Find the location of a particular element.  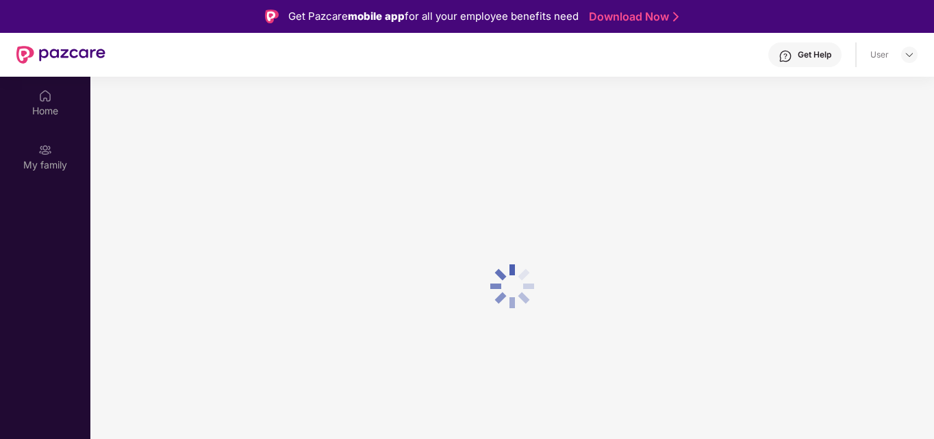

strong: mobile app is located at coordinates (376, 16).